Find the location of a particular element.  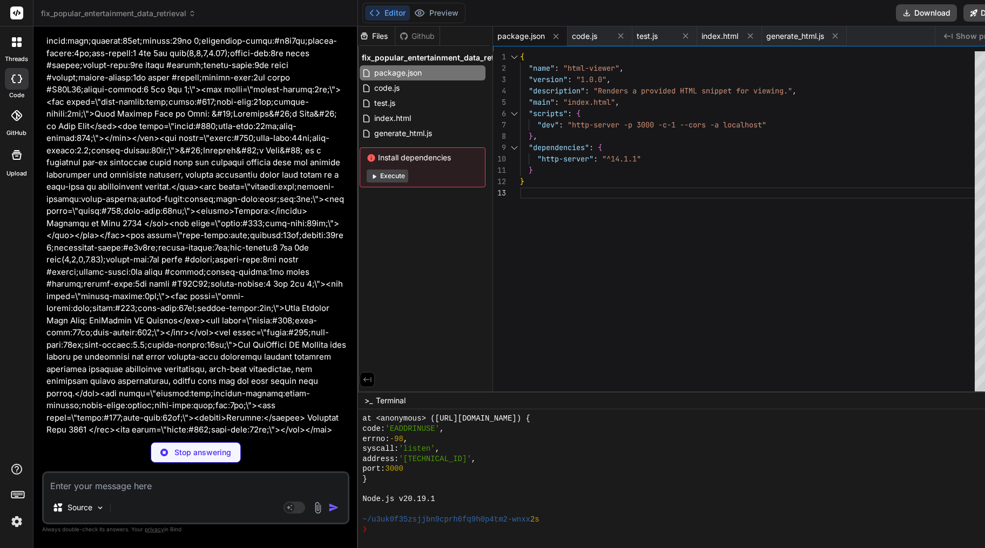

button: Preview is located at coordinates (436, 13).